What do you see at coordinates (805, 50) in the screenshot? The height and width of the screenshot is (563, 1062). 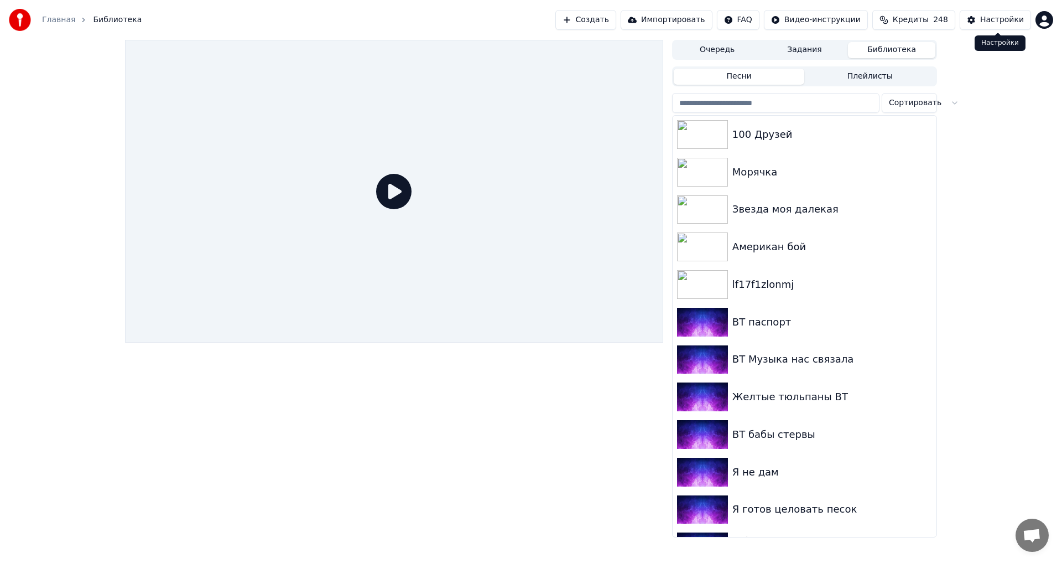 I see `button: Задания` at bounding box center [805, 50].